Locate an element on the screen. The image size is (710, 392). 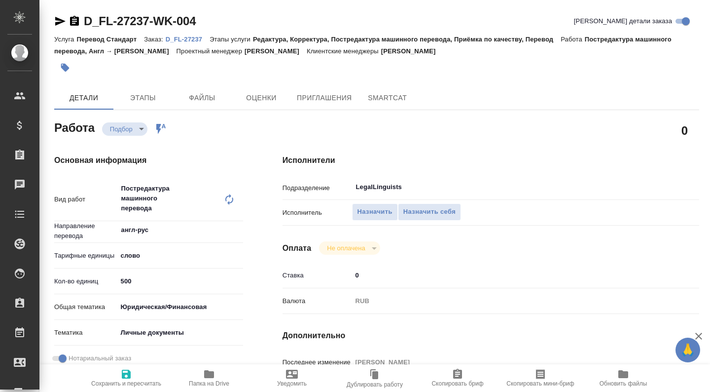
p: D_FL-27237 is located at coordinates (187, 39).